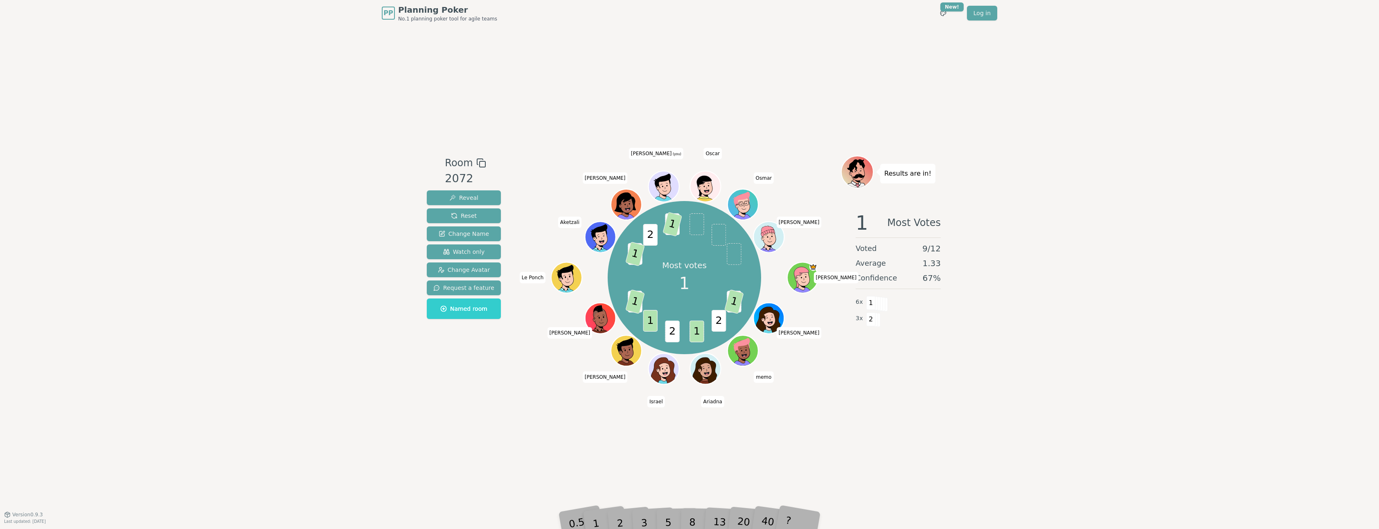  I want to click on p: Results are in!, so click(907, 173).